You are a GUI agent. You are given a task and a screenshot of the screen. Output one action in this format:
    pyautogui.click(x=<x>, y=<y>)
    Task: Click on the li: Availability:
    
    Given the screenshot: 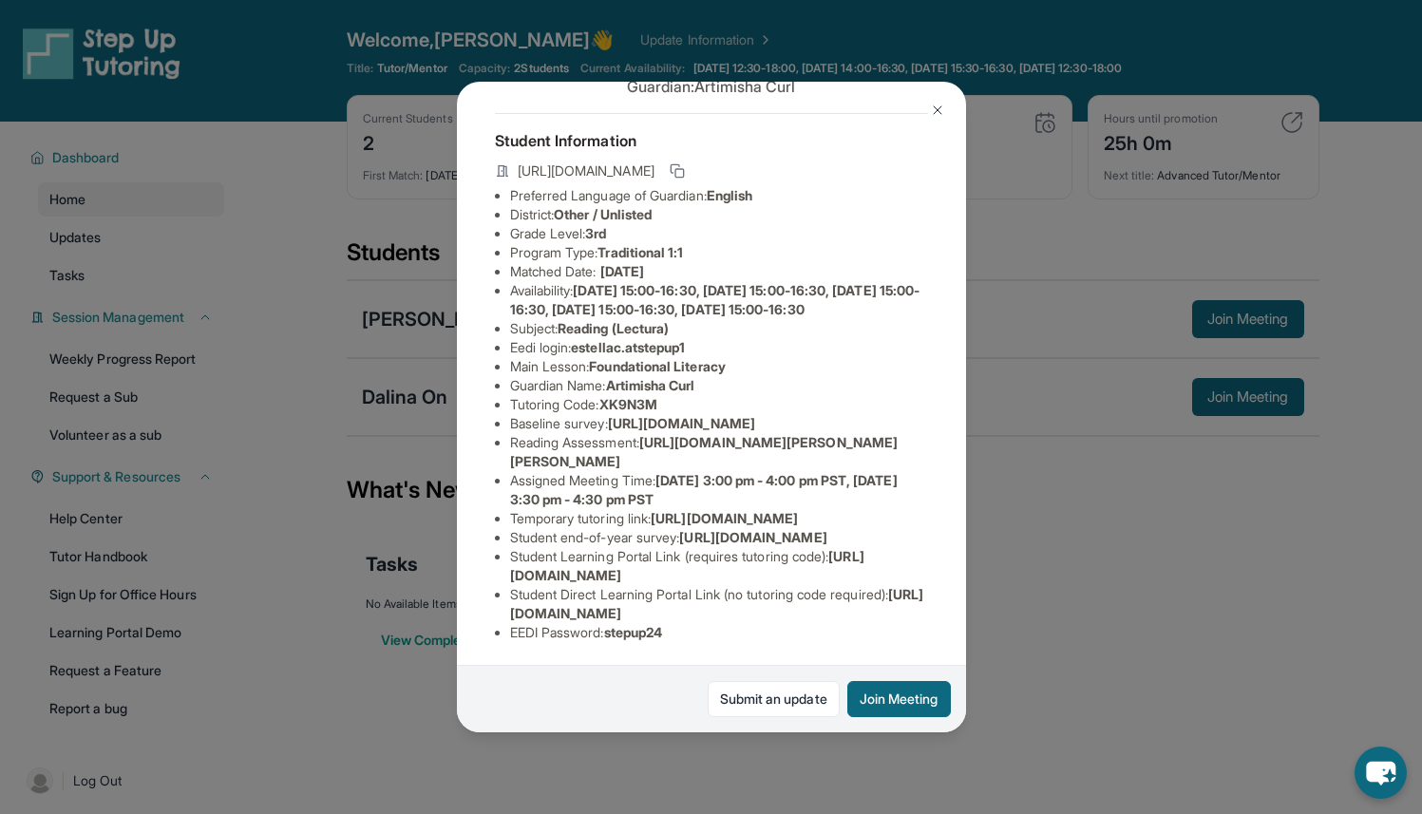 What is the action you would take?
    pyautogui.click(x=719, y=300)
    